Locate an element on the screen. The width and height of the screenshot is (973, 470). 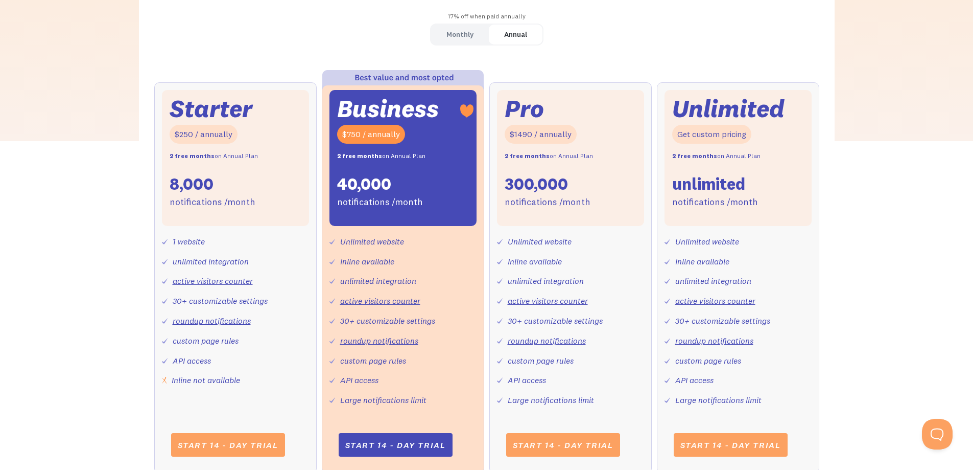
div: 8,000 is located at coordinates (192, 184).